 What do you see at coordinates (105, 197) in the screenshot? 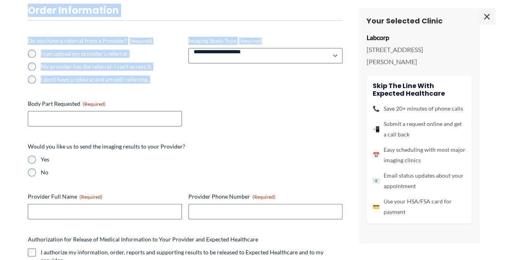
I see `label: Provider Full Name` at bounding box center [105, 197].